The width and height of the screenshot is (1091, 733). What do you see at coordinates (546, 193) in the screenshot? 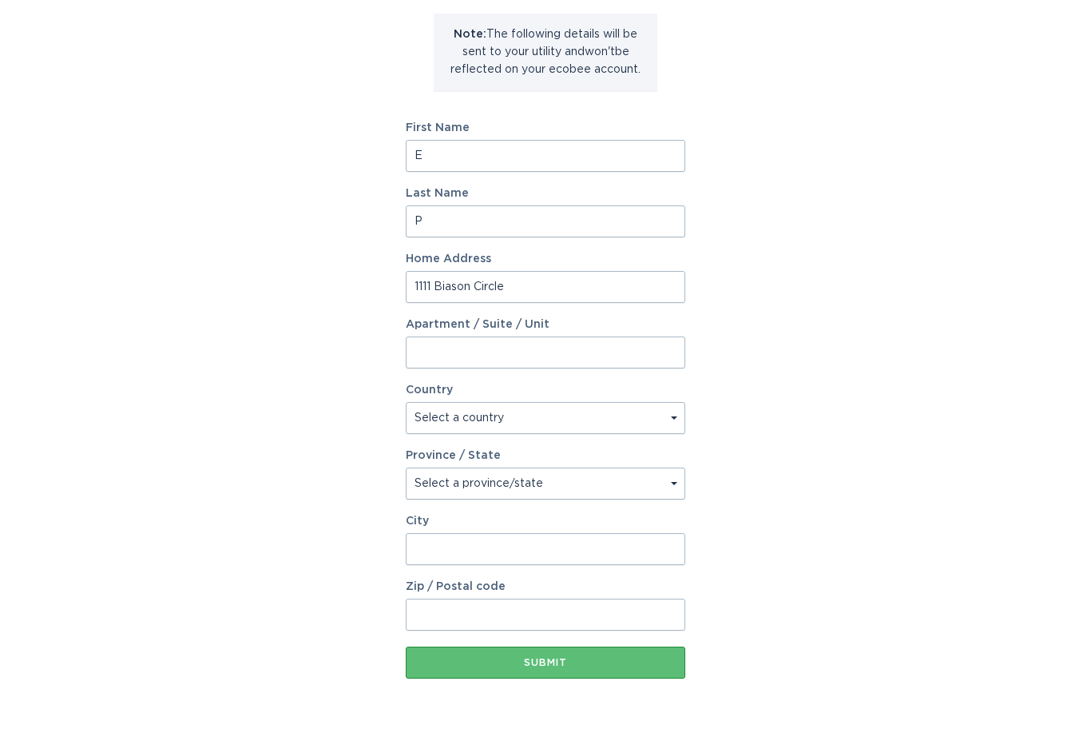
I see `label: Last Name` at bounding box center [546, 193].